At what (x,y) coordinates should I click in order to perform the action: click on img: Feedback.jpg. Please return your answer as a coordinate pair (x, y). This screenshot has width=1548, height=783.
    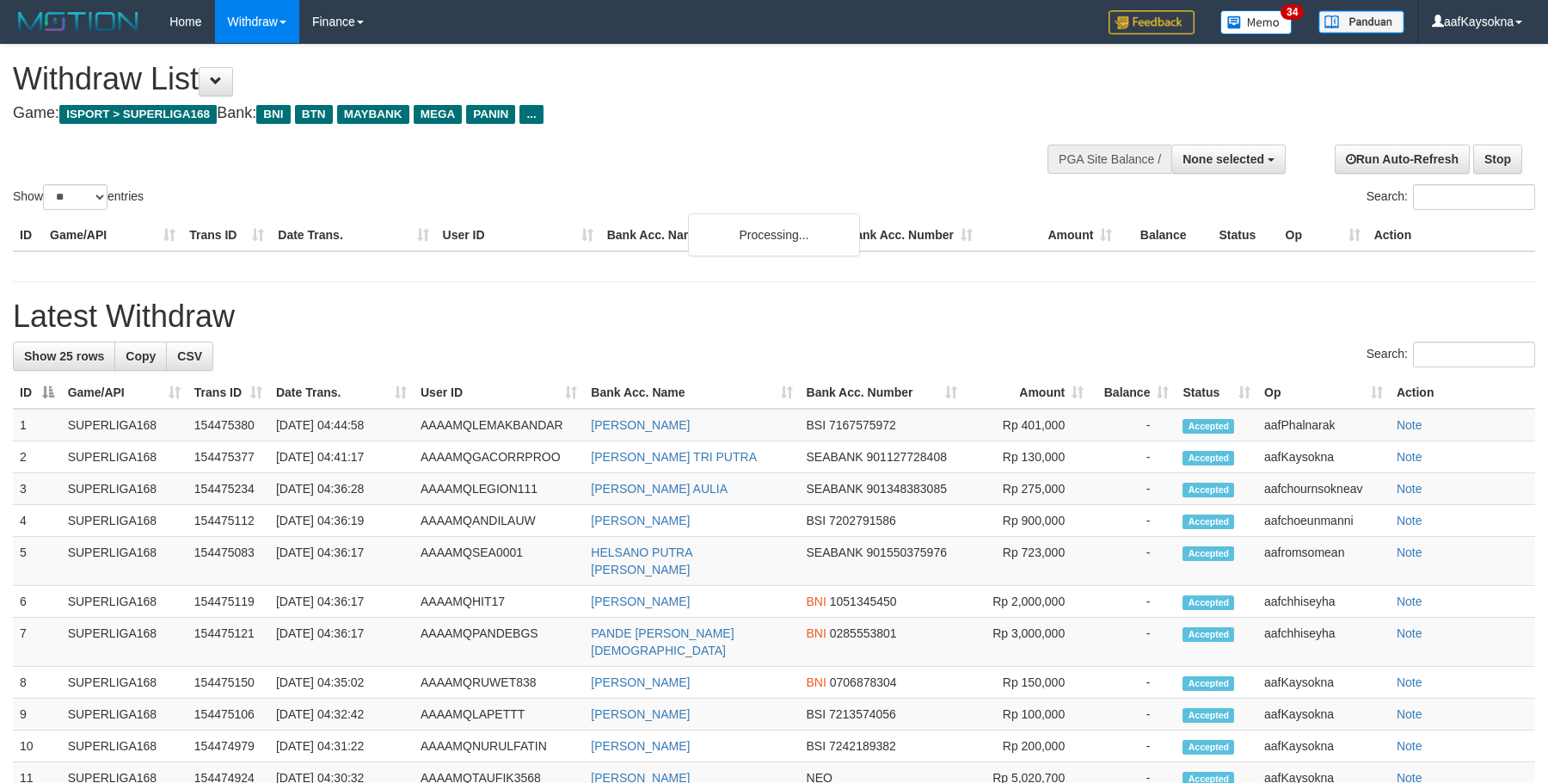
    Looking at the image, I should click on (1152, 22).